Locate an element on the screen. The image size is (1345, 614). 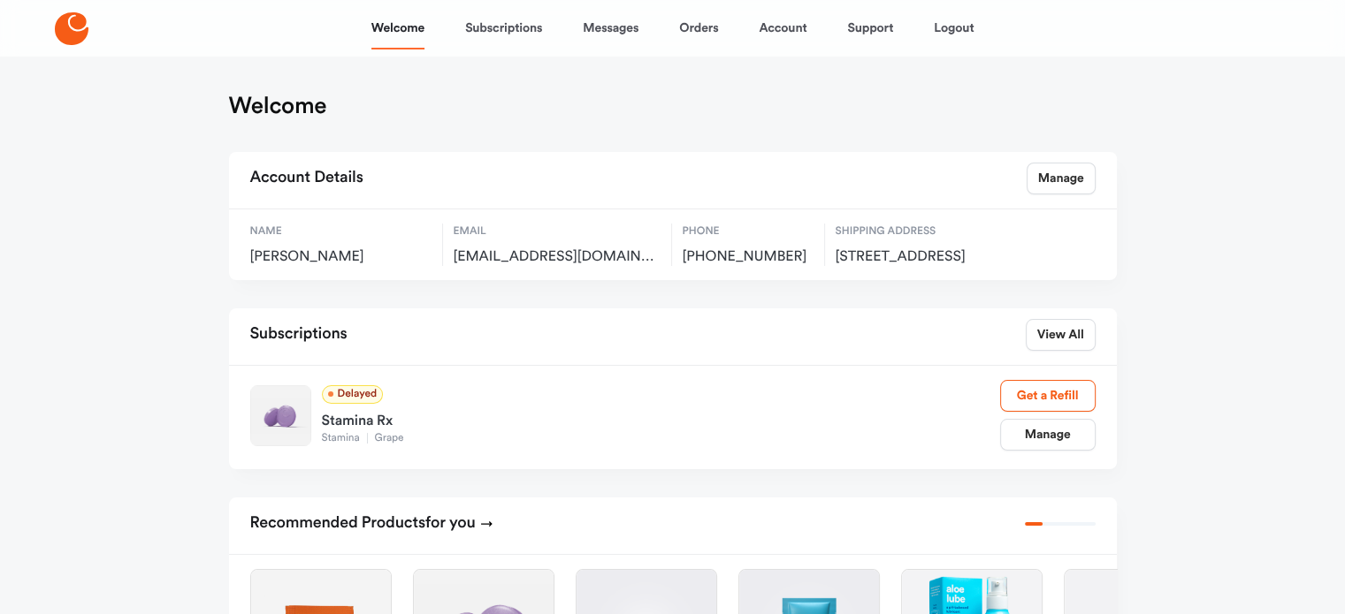
h2: Subscriptions is located at coordinates (299, 335).